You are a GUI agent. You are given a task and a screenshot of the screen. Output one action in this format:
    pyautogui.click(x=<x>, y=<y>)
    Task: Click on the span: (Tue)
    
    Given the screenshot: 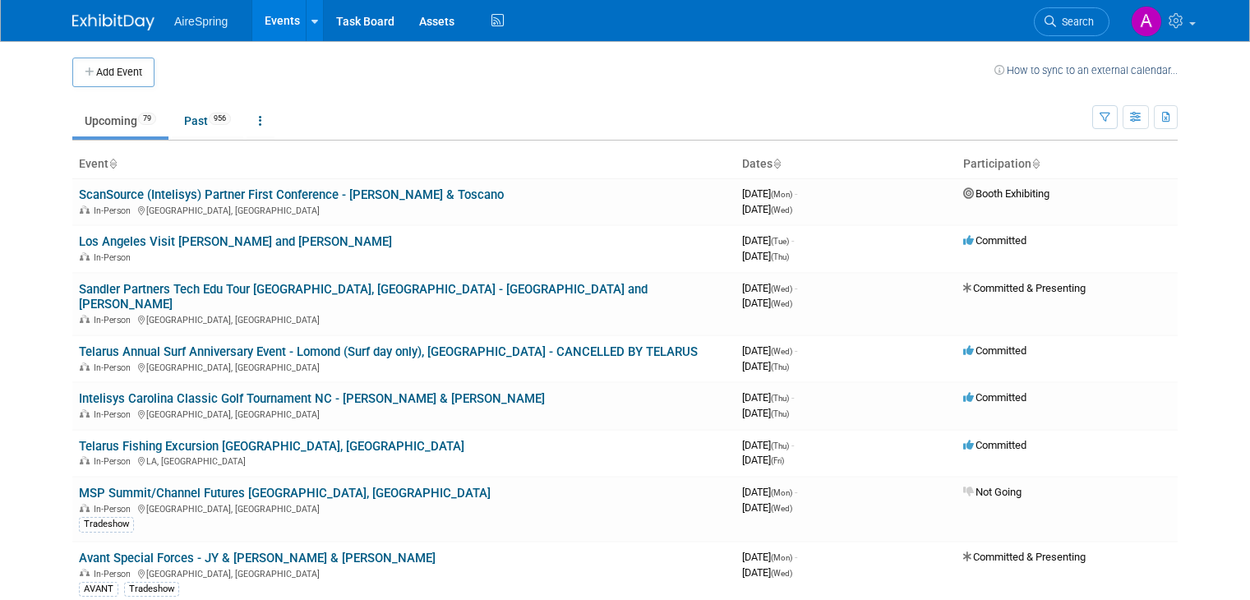 What is the action you would take?
    pyautogui.click(x=780, y=241)
    